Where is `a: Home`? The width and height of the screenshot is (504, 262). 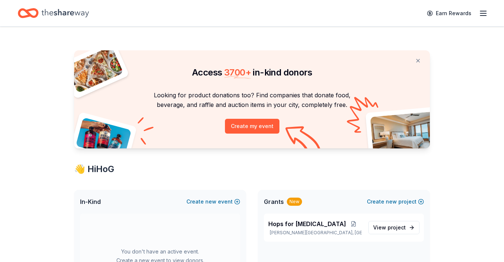 a: Home is located at coordinates (53, 13).